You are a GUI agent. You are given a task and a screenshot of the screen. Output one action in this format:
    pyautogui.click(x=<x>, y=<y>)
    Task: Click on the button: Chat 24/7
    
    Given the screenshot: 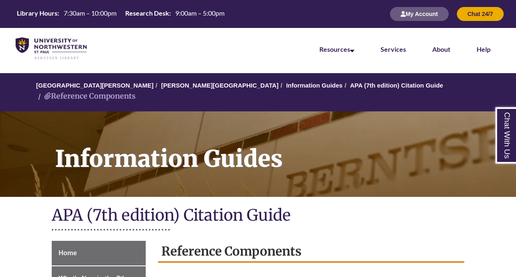 What is the action you would take?
    pyautogui.click(x=480, y=14)
    